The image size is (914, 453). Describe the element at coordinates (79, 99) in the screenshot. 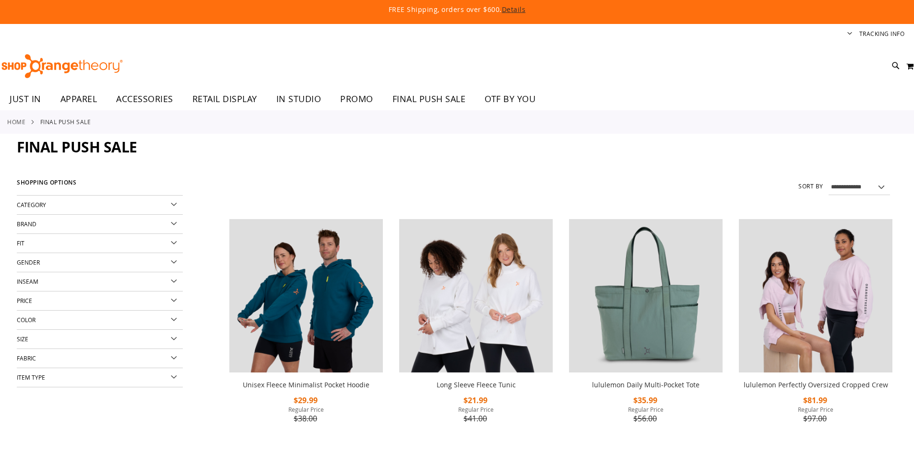

I see `a: APPAREL` at that location.